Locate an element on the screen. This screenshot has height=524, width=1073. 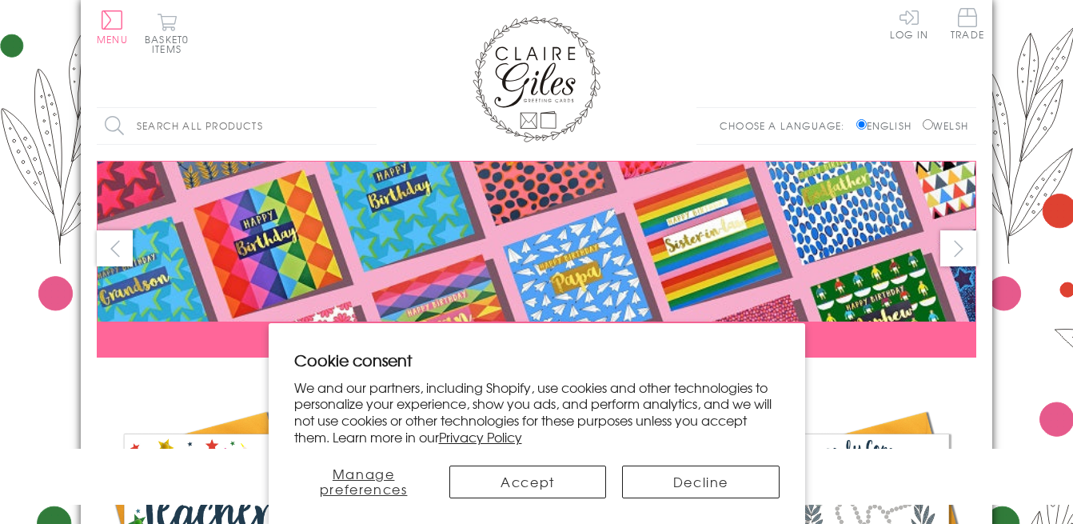
button: prev is located at coordinates (114, 248).